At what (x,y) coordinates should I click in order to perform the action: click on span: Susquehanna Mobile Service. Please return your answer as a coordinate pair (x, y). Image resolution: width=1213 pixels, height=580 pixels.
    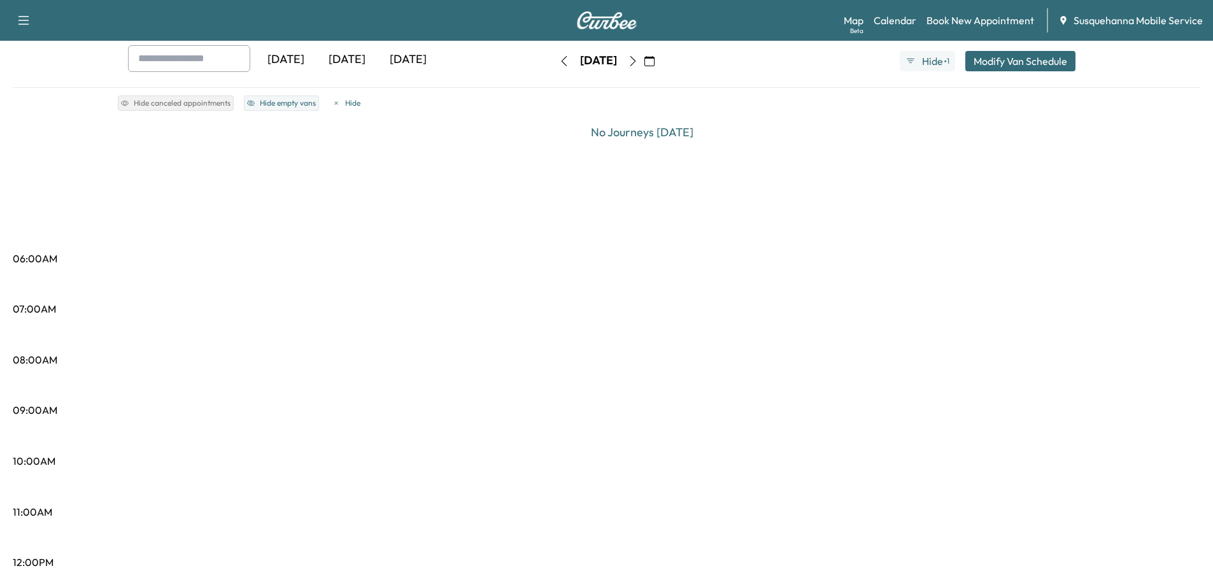
    Looking at the image, I should click on (1138, 20).